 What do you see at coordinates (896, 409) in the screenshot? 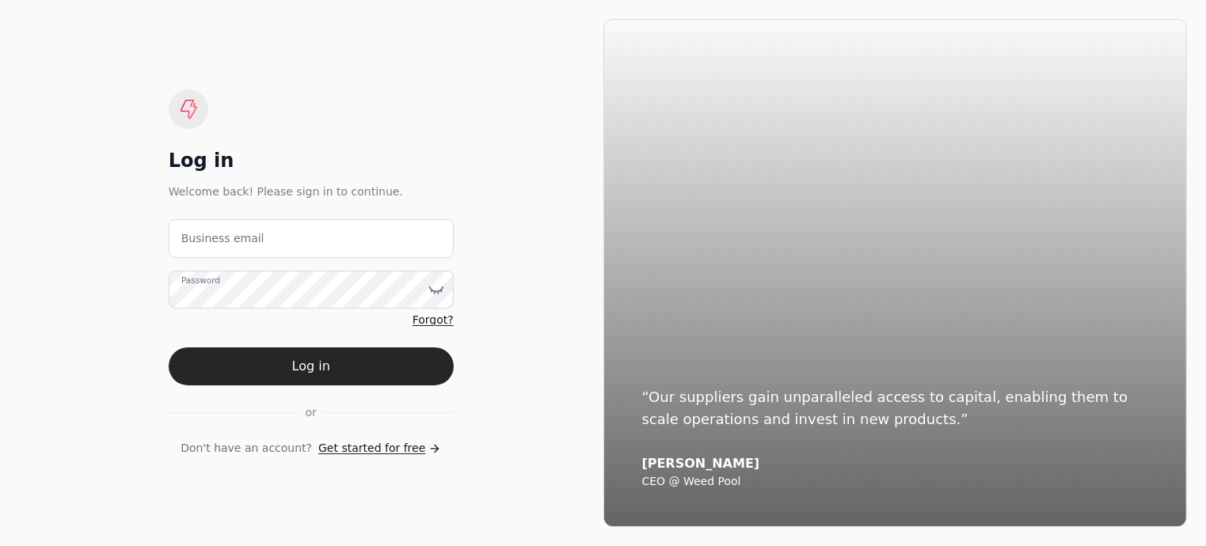
I see `div: “Our suppliers gain unparalleled access to capital, enabling them to scale operations and invest ...` at bounding box center [896, 409].